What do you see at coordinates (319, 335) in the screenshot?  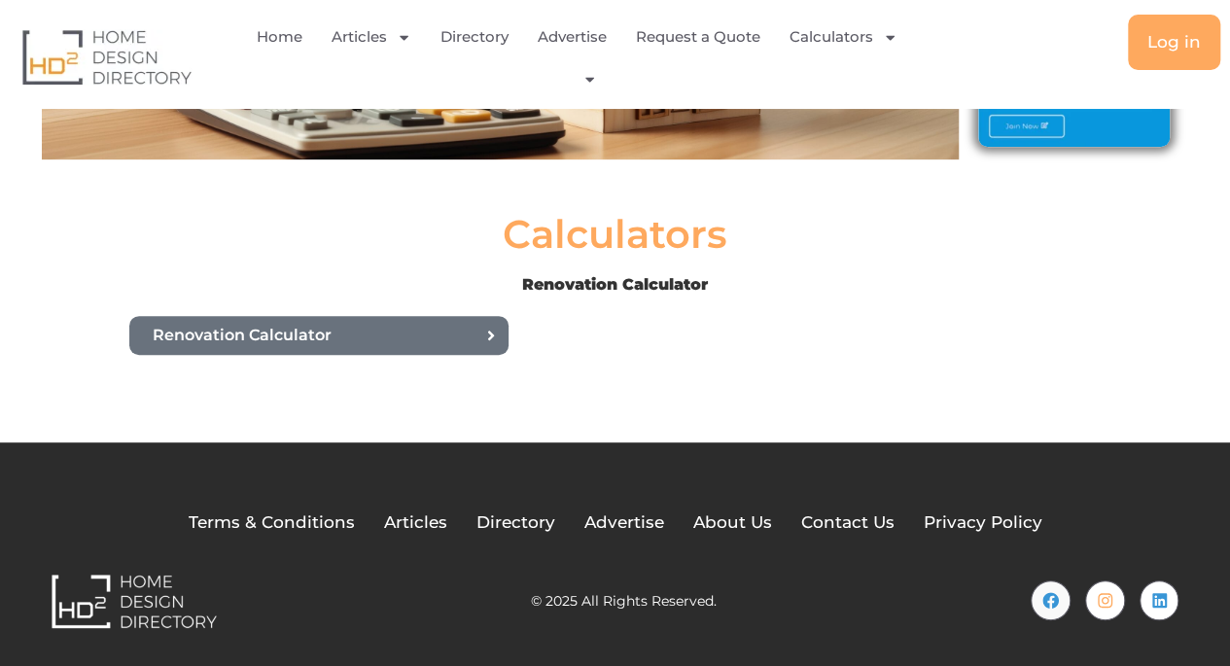 I see `a: Renovation Calculator` at bounding box center [319, 335].